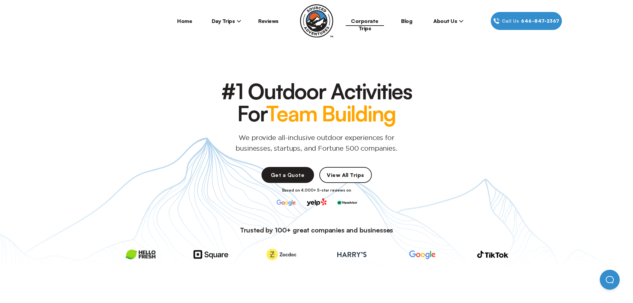 Image resolution: width=633 pixels, height=303 pixels. What do you see at coordinates (317, 143) in the screenshot?
I see `p: We provide all-inclusive outdoor experiences for businesses, startups, and Fortune 500 companies.` at bounding box center [317, 143].